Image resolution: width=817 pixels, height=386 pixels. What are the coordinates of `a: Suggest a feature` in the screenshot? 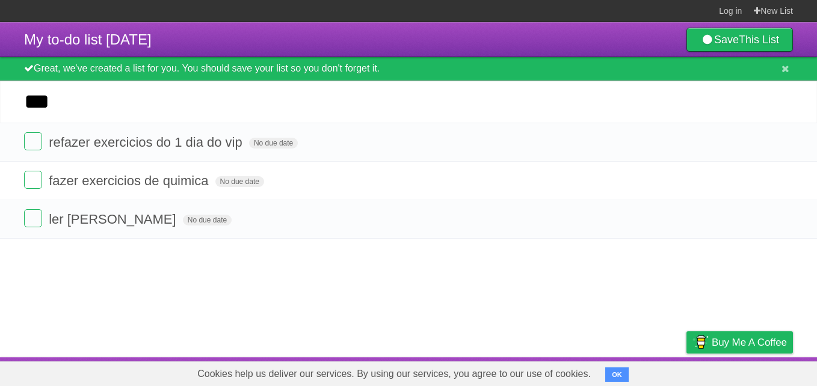 It's located at (755, 372).